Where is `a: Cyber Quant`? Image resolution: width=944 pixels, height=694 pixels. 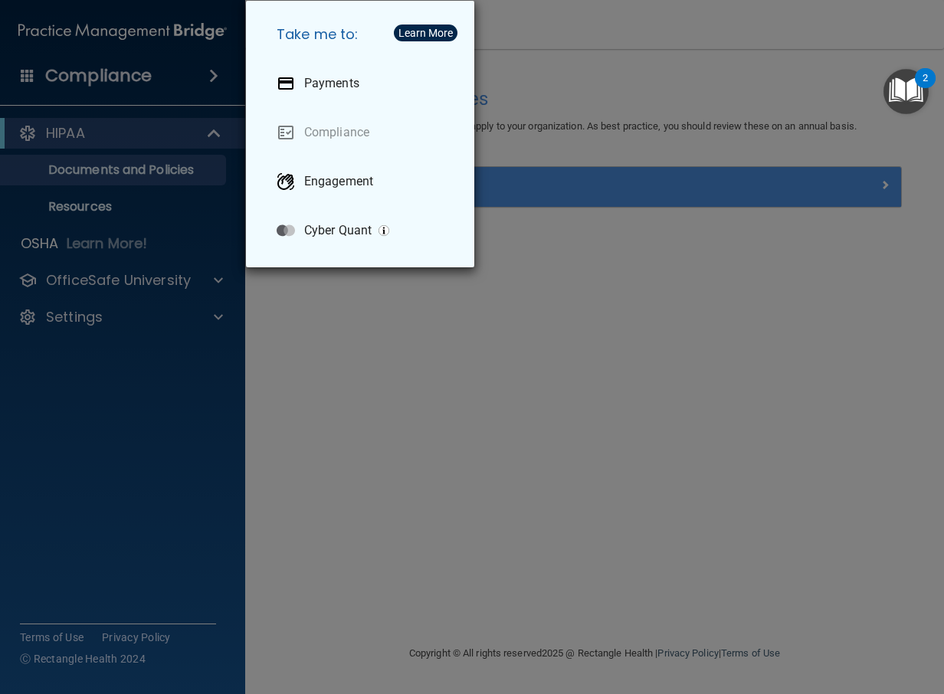
a: Cyber Quant is located at coordinates (363, 231).